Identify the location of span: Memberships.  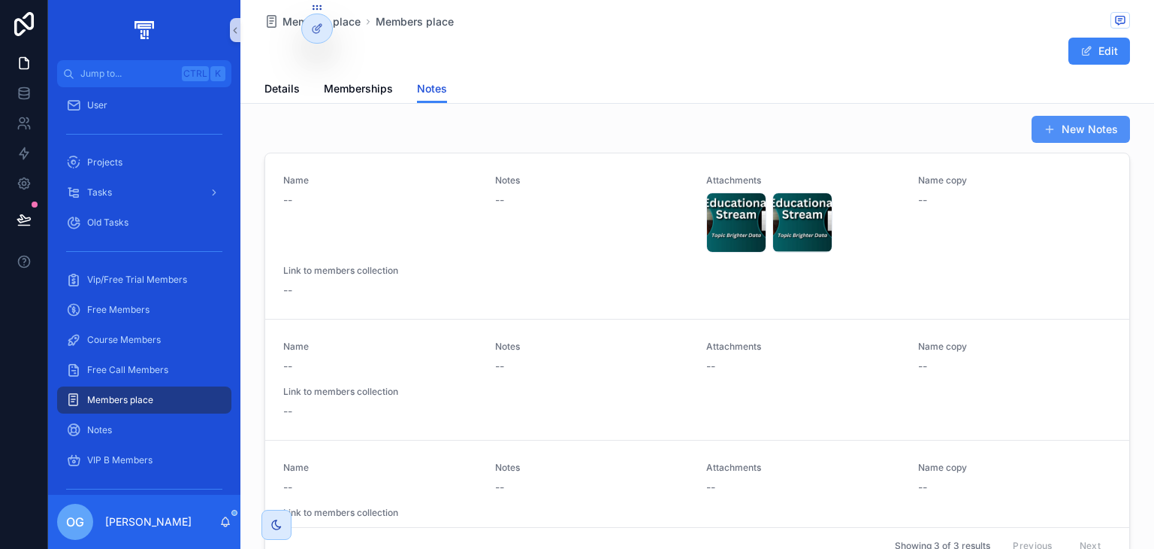
(358, 89).